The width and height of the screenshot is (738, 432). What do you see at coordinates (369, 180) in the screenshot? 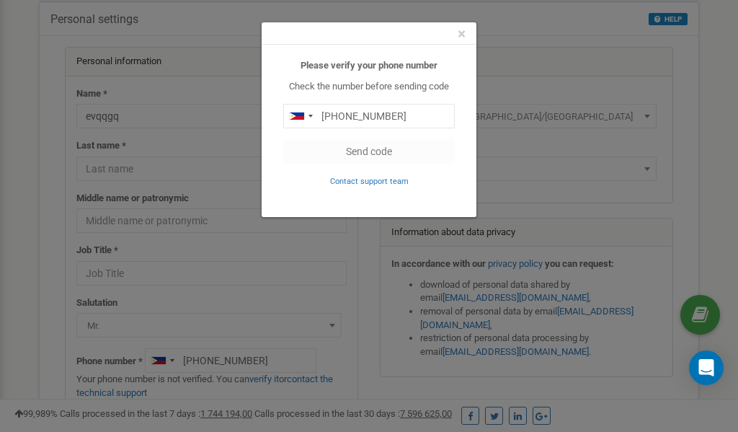
I see `a: Contact support team` at bounding box center [369, 180].